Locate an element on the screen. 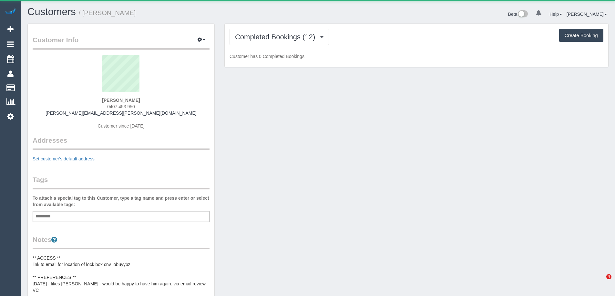  a: Set customer's default address is located at coordinates (64, 159).